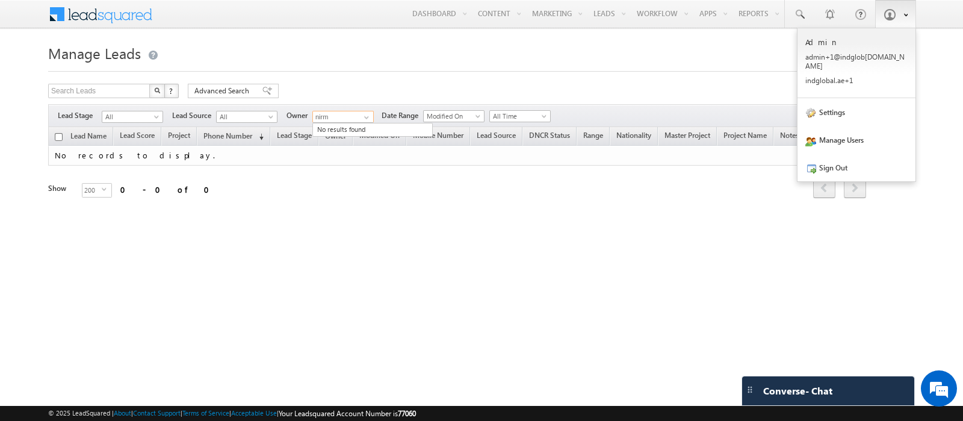 The image size is (963, 421). Describe the element at coordinates (347, 413) in the screenshot. I see `span: Your Leadsquared Account Number is` at that location.